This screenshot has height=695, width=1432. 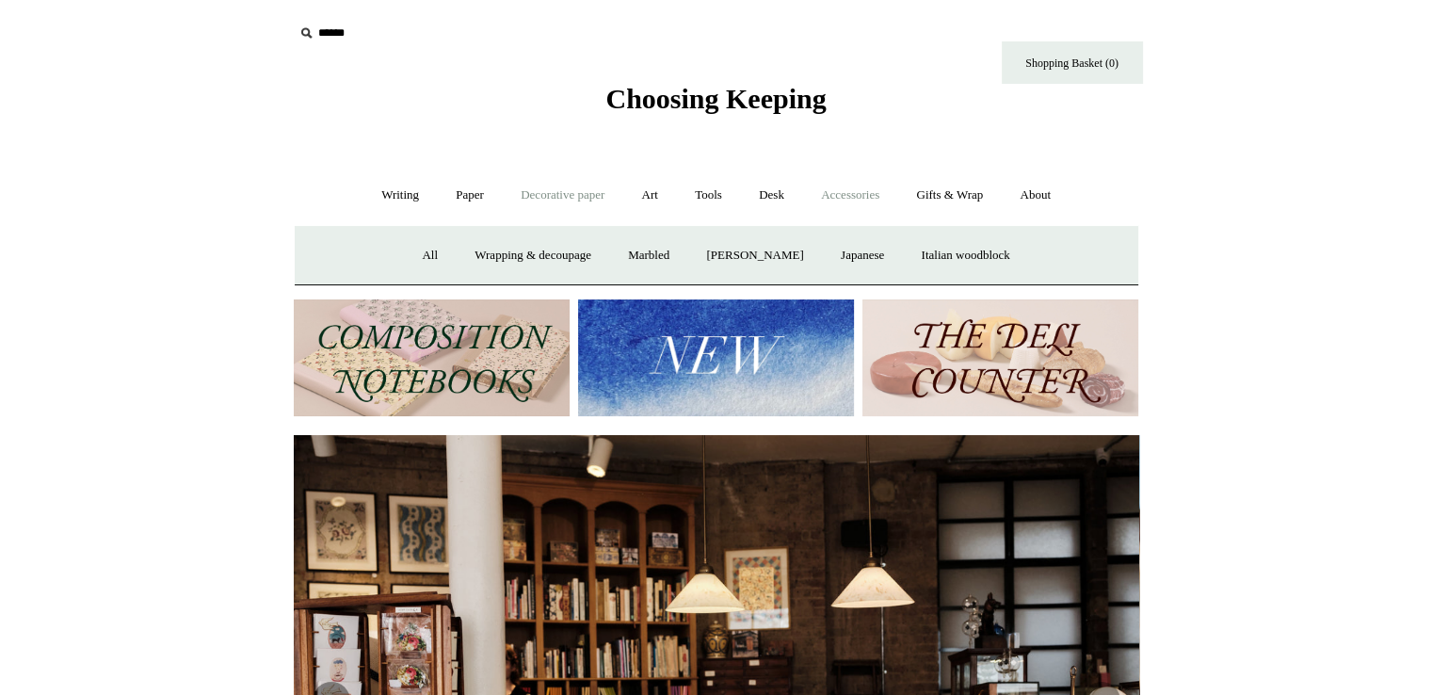 What do you see at coordinates (771, 195) in the screenshot?
I see `a: Desk` at bounding box center [771, 195].